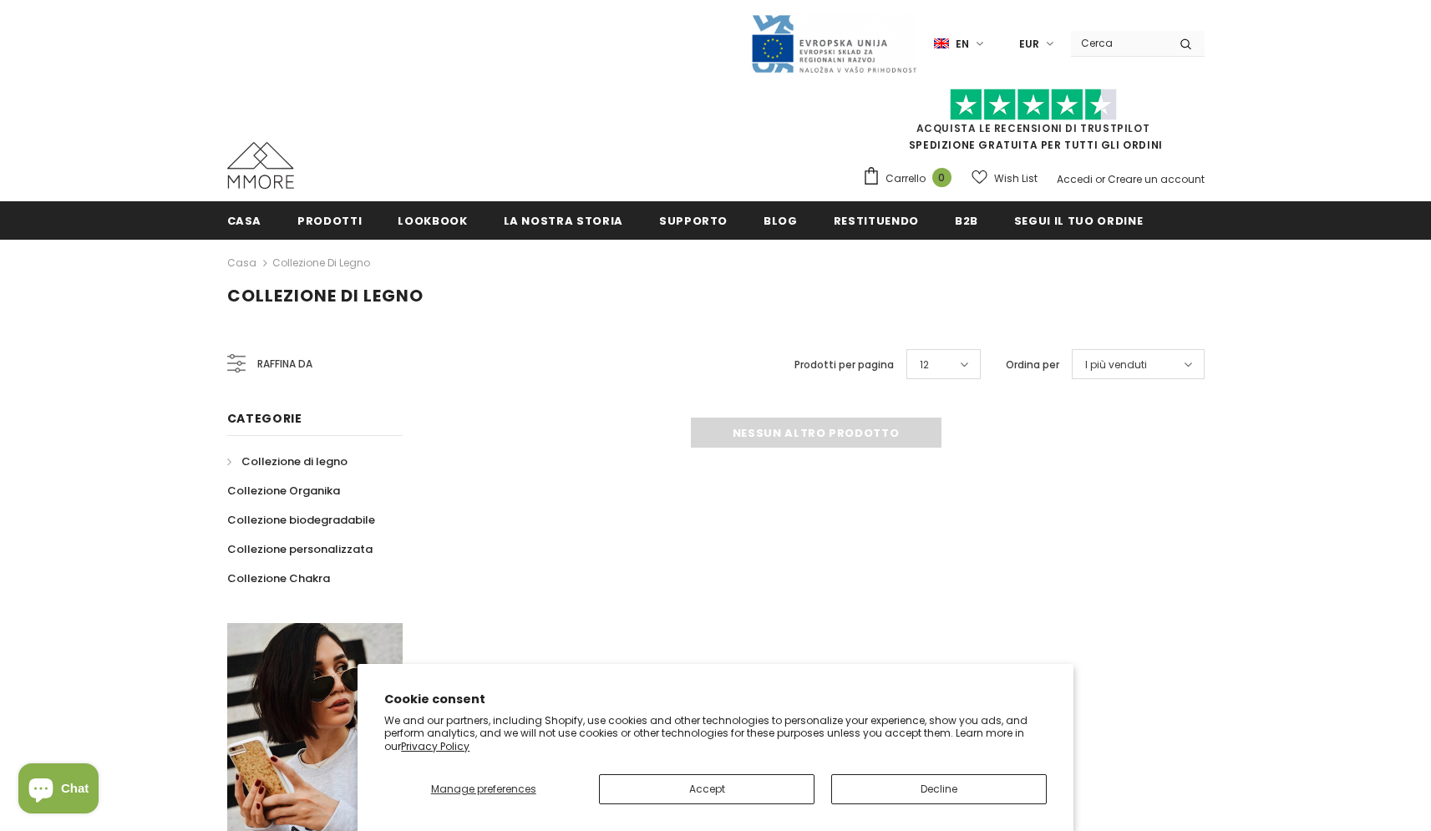 This screenshot has width=1431, height=831. What do you see at coordinates (967, 221) in the screenshot?
I see `span: B2B` at bounding box center [967, 221].